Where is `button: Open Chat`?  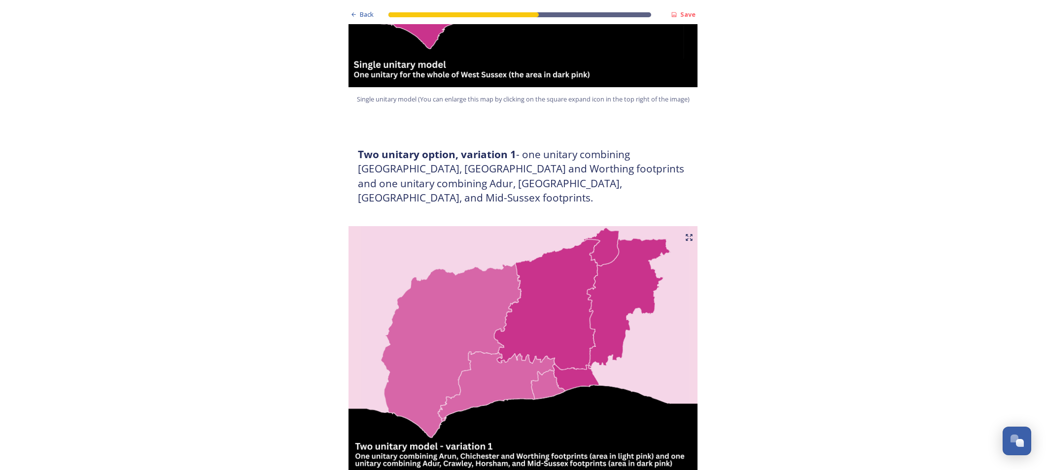 button: Open Chat is located at coordinates (1017, 441).